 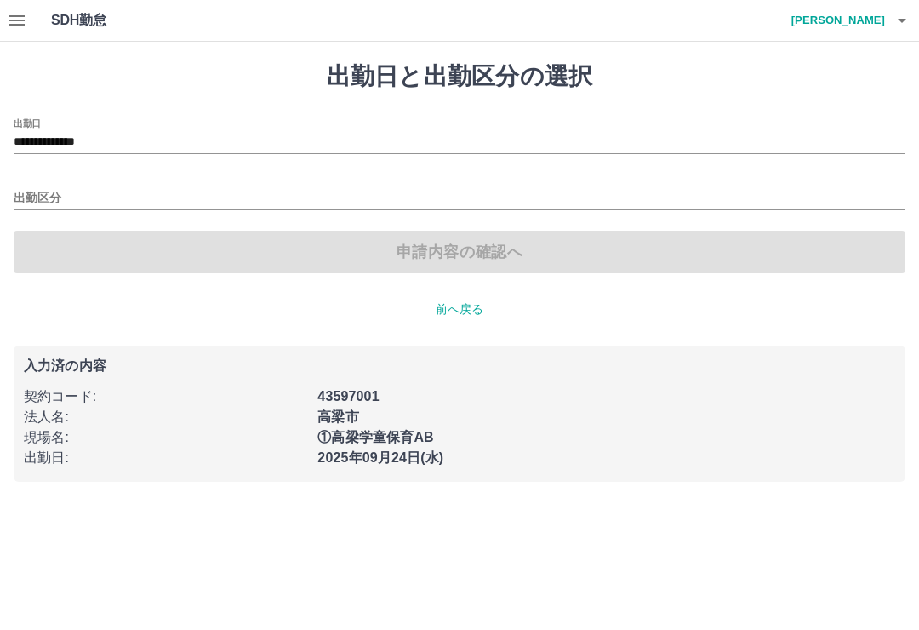 I want to click on p: 法人名 :, so click(x=165, y=417).